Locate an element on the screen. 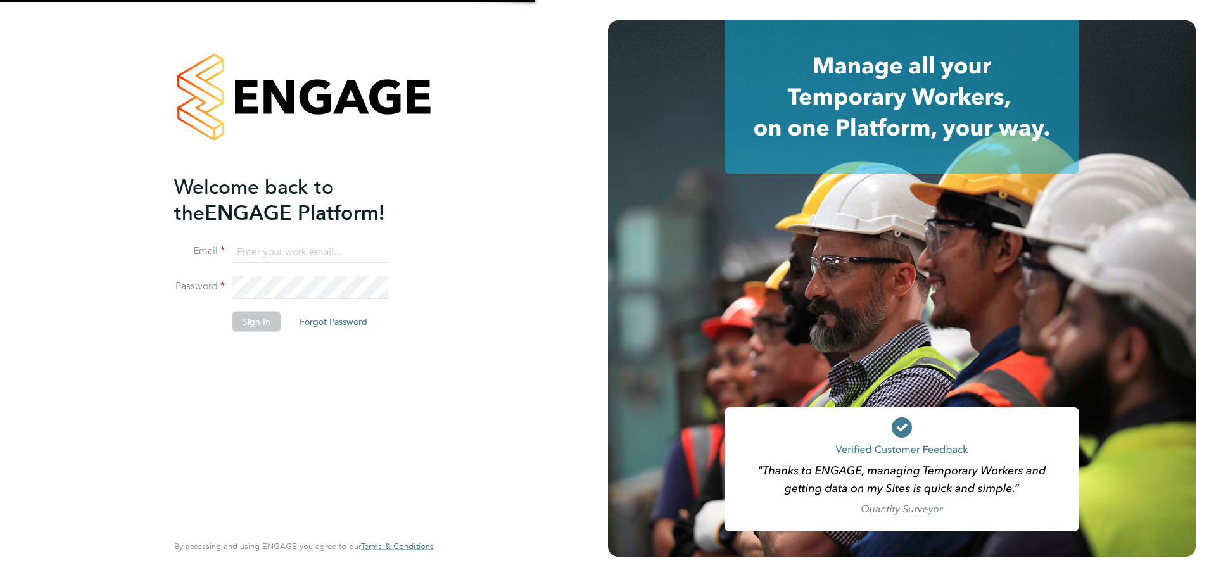 The image size is (1216, 577). input: Enter your work email... is located at coordinates (310, 252).